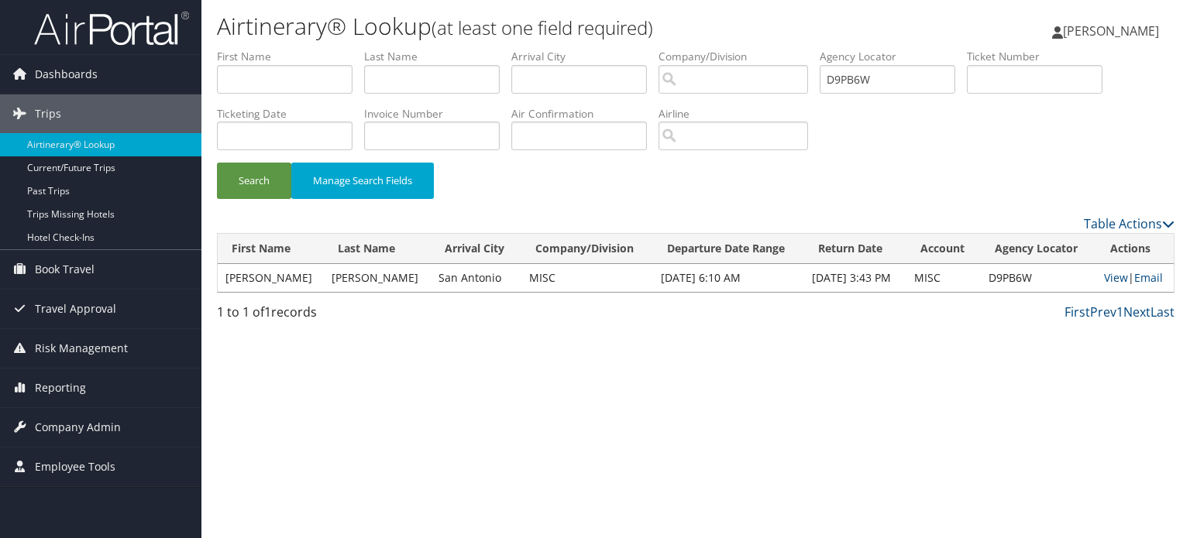  Describe the element at coordinates (585, 114) in the screenshot. I see `label: Air Confirmation` at that location.